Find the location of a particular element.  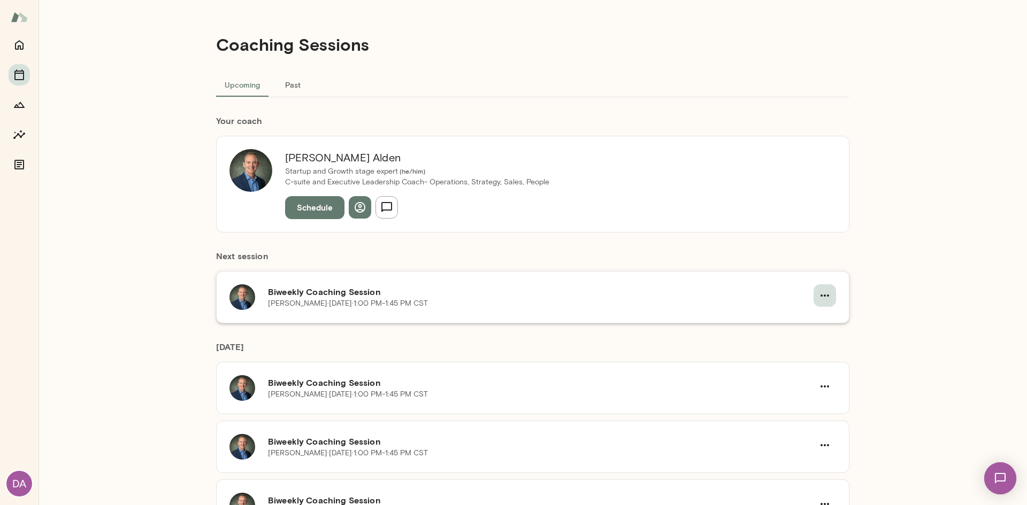

button: Schedule is located at coordinates (315, 208).